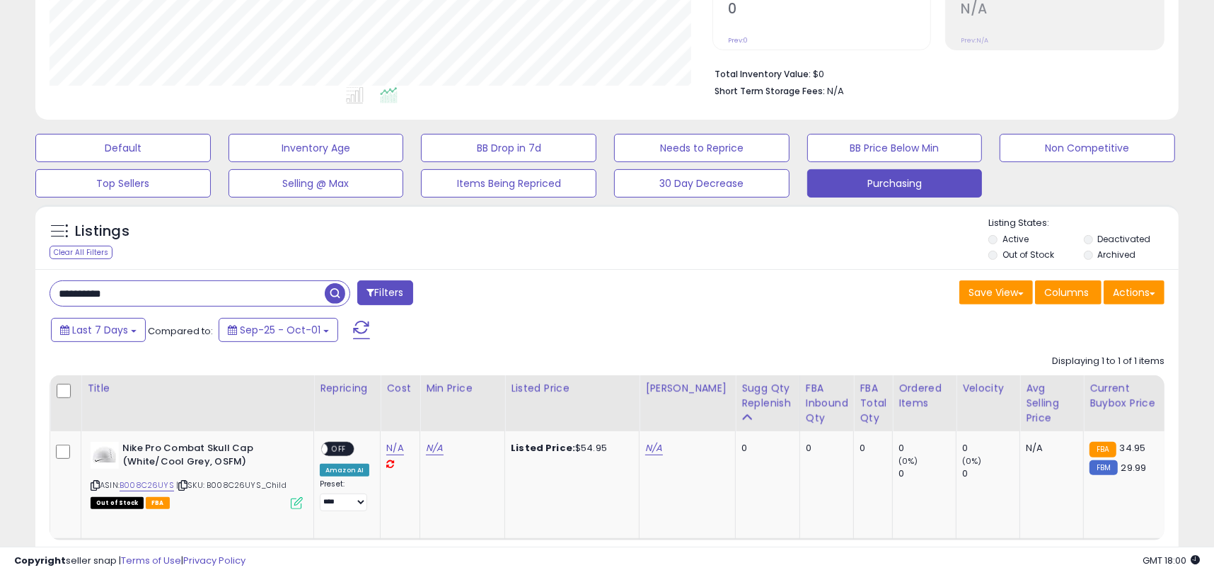  Describe the element at coordinates (924, 396) in the screenshot. I see `div: Ordered Items` at that location.